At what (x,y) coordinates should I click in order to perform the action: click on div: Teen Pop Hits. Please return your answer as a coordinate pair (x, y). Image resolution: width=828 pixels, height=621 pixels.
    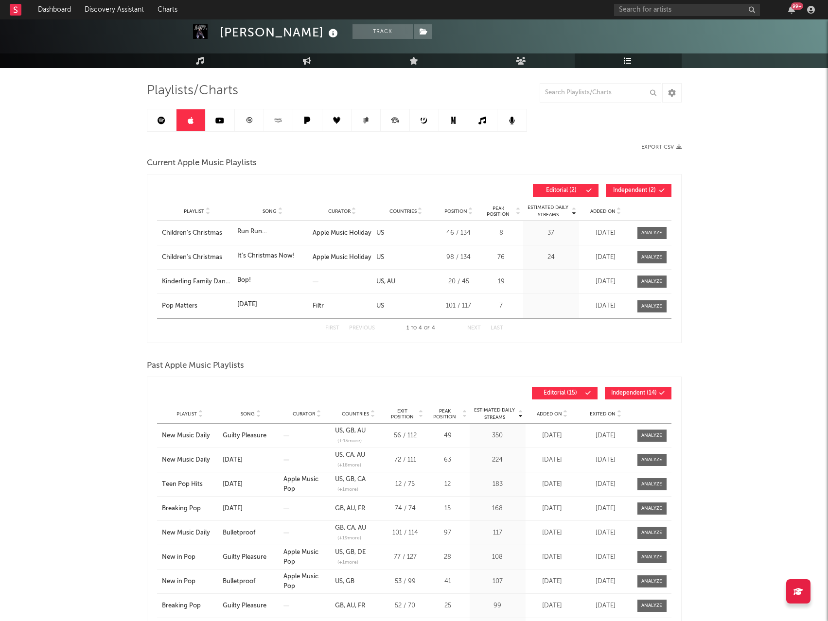
    Looking at the image, I should click on (190, 485).